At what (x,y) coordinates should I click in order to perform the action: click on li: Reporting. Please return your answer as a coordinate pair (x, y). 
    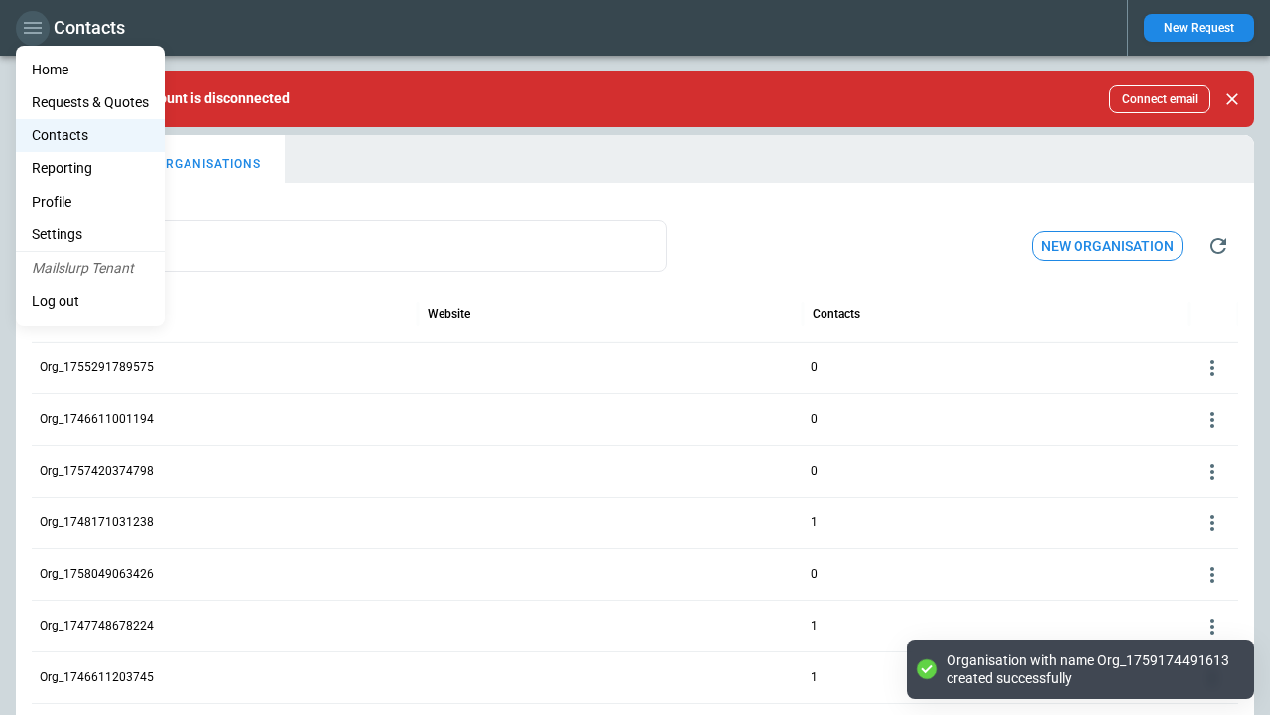
    Looking at the image, I should click on (90, 168).